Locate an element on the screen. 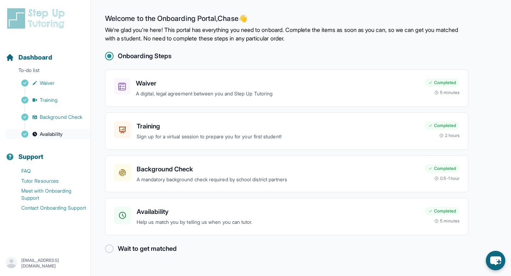 The image size is (511, 276). h2: Wait to get matched is located at coordinates (147, 249).